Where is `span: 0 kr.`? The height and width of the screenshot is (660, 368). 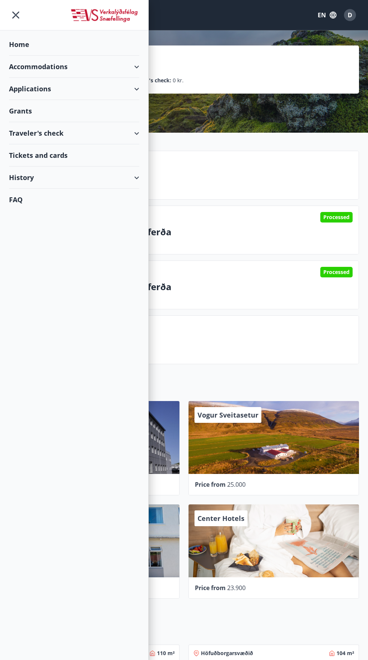 span: 0 kr. is located at coordinates (178, 80).